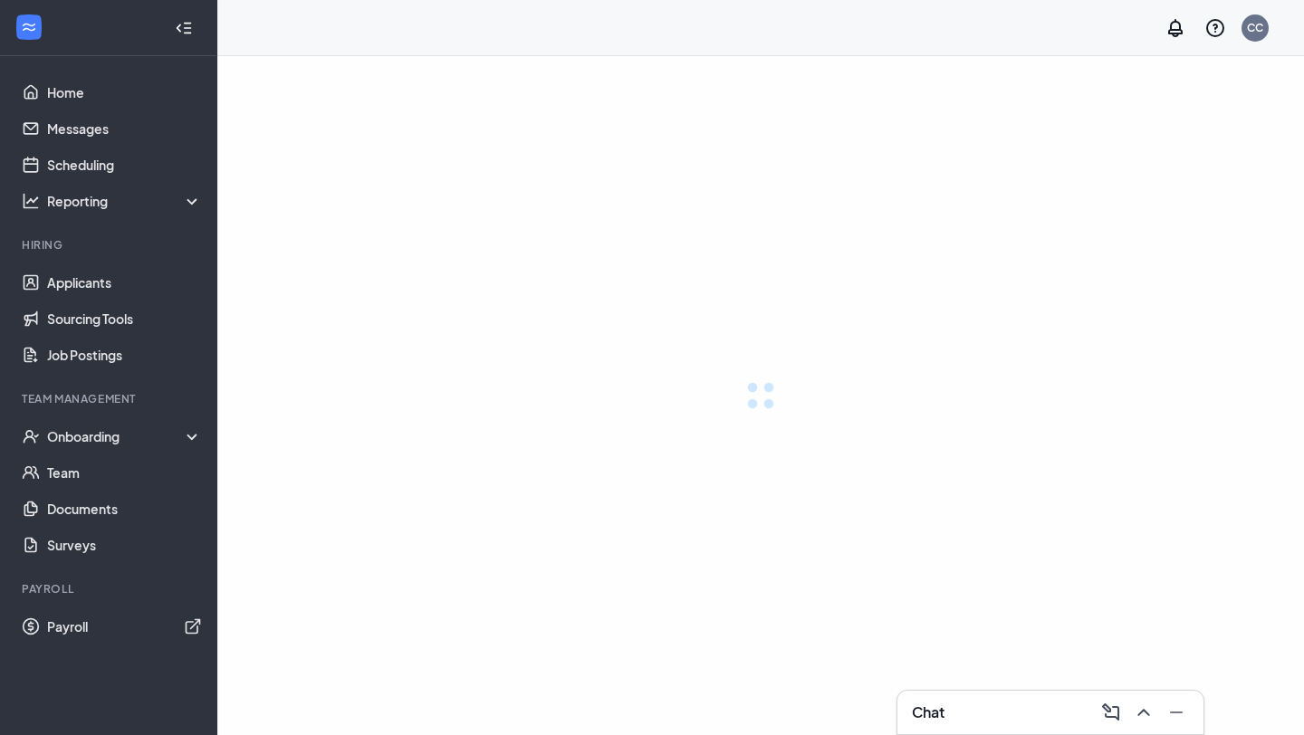  I want to click on svg: QuestionInfo, so click(1215, 28).